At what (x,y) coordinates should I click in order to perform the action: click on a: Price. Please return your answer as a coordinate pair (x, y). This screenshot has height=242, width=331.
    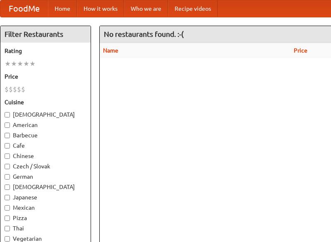
    Looking at the image, I should click on (301, 51).